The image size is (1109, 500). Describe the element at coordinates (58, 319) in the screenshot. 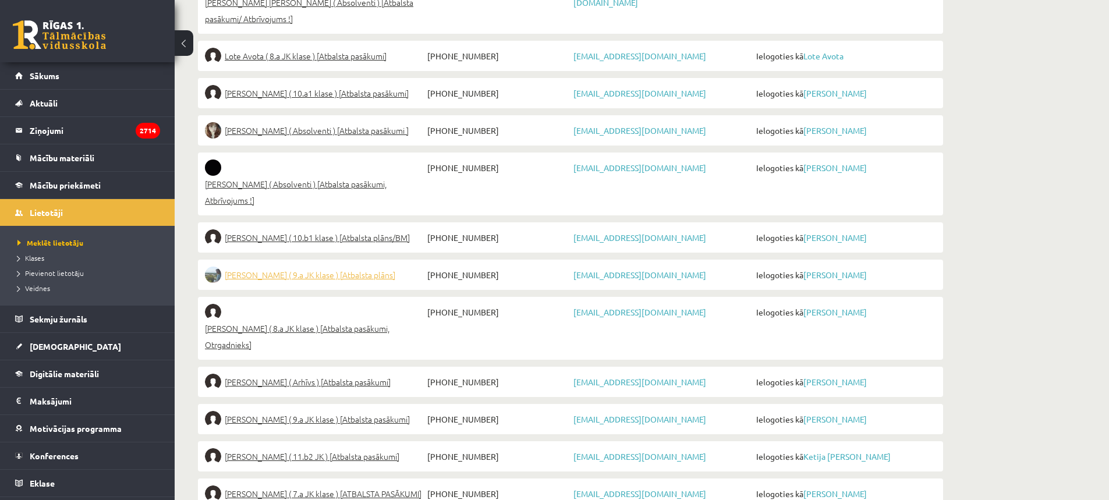

I see `span: Sekmju žurnāls` at that location.